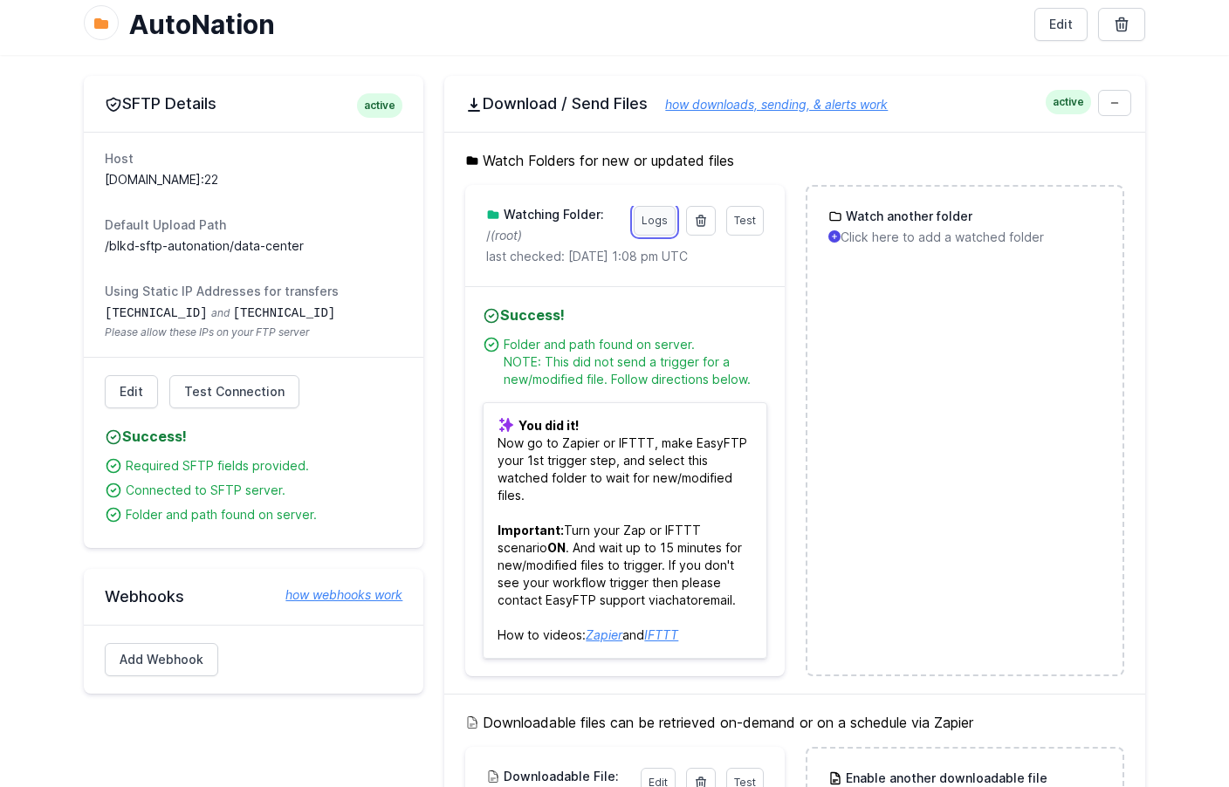  Describe the element at coordinates (907, 216) in the screenshot. I see `h3: Watch another folder` at that location.